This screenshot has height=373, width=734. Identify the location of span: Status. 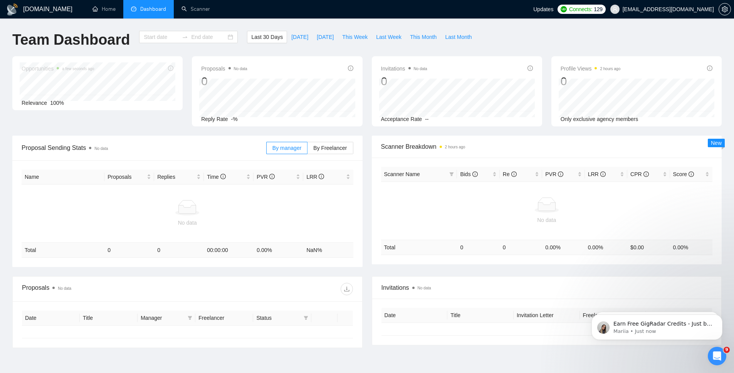
(278, 318).